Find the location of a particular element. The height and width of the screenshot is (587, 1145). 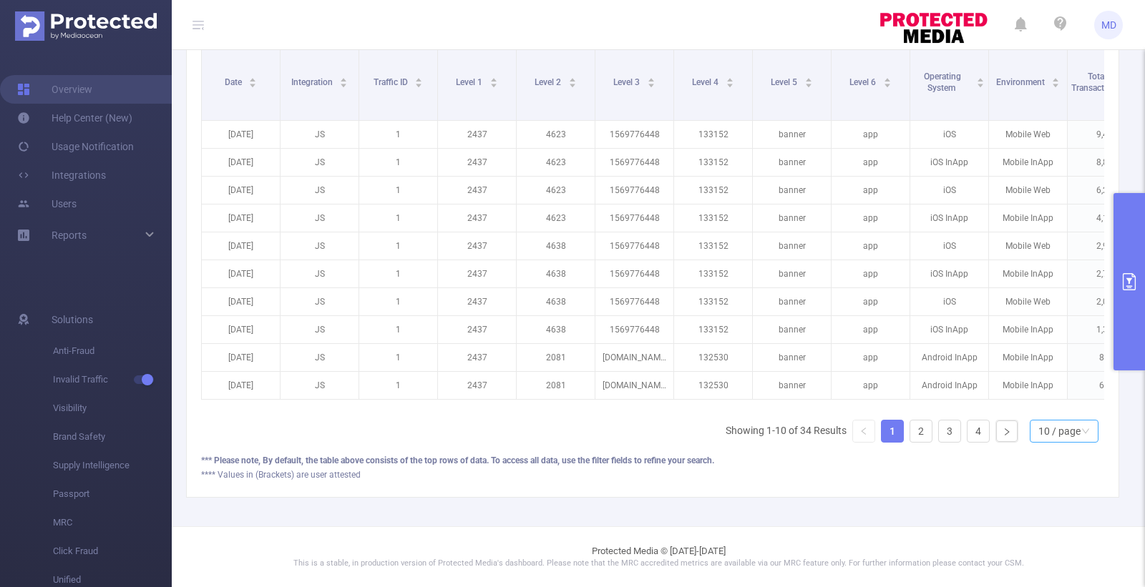

p: 1569776448 is located at coordinates (634, 274).